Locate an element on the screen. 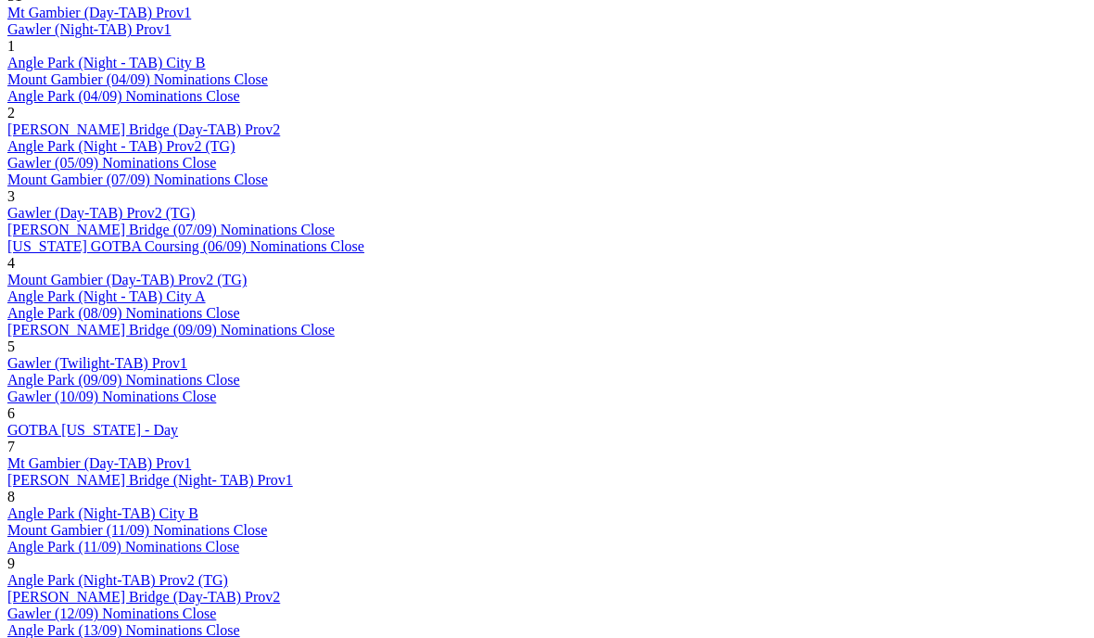 The width and height of the screenshot is (1094, 638). a: Angle Park (Night - TAB) City B is located at coordinates (107, 62).